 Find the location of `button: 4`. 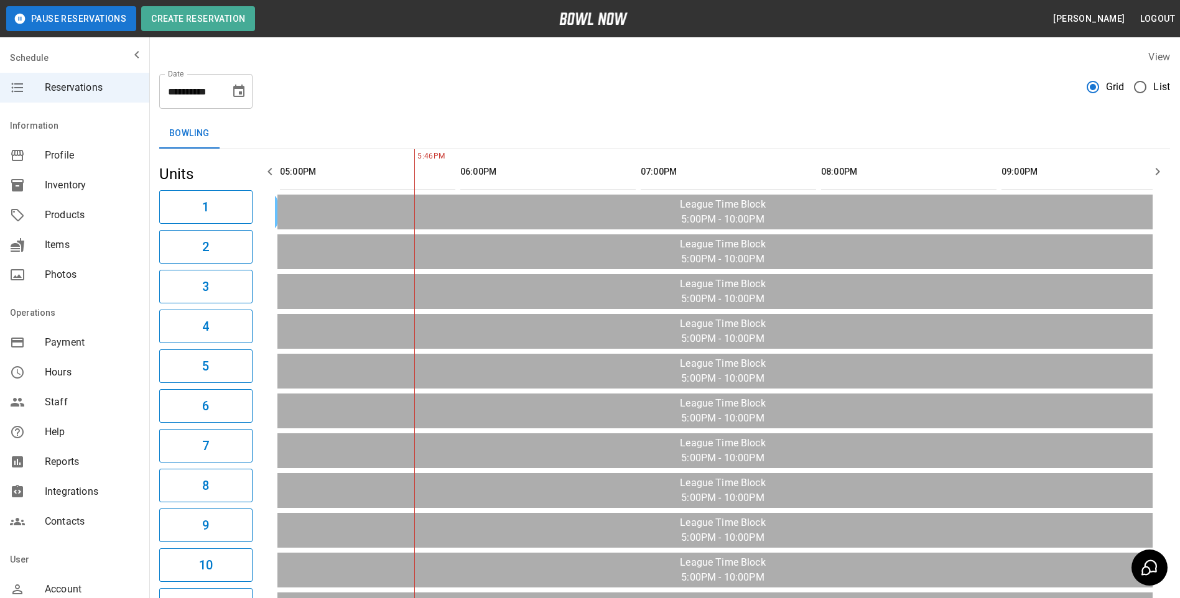

button: 4 is located at coordinates (206, 327).